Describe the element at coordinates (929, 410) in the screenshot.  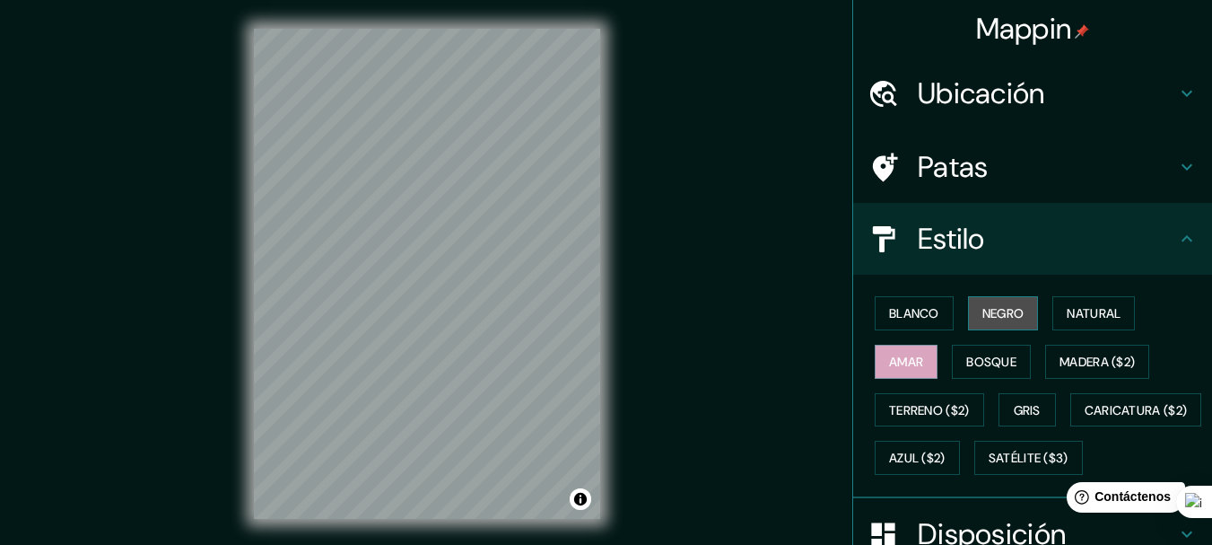
I see `button: Terreno ($2)` at that location.